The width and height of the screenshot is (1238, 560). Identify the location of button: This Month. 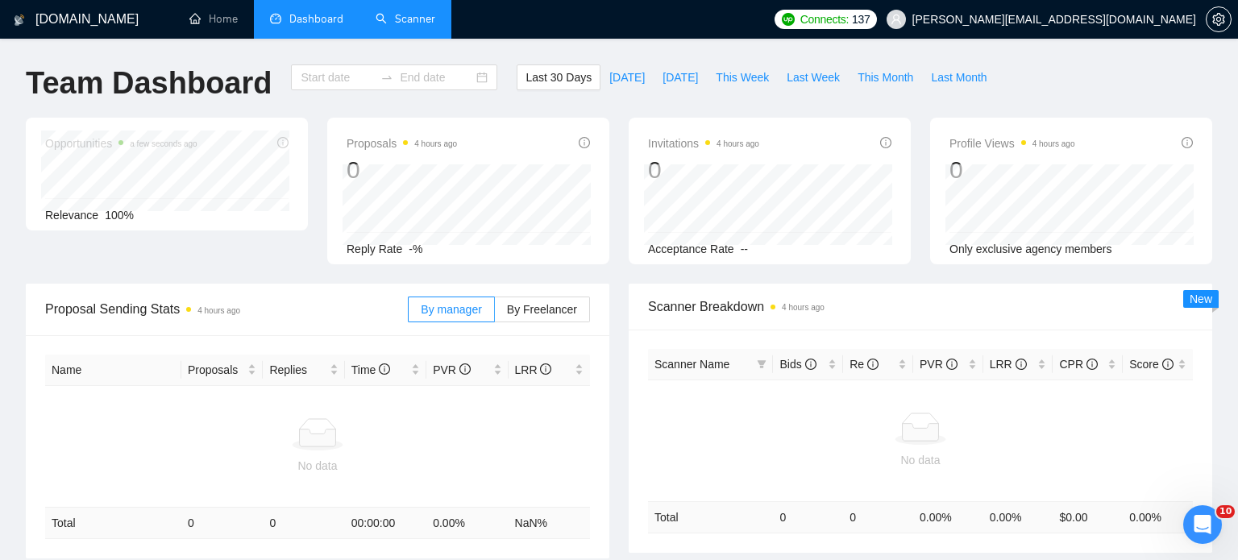
(885, 77).